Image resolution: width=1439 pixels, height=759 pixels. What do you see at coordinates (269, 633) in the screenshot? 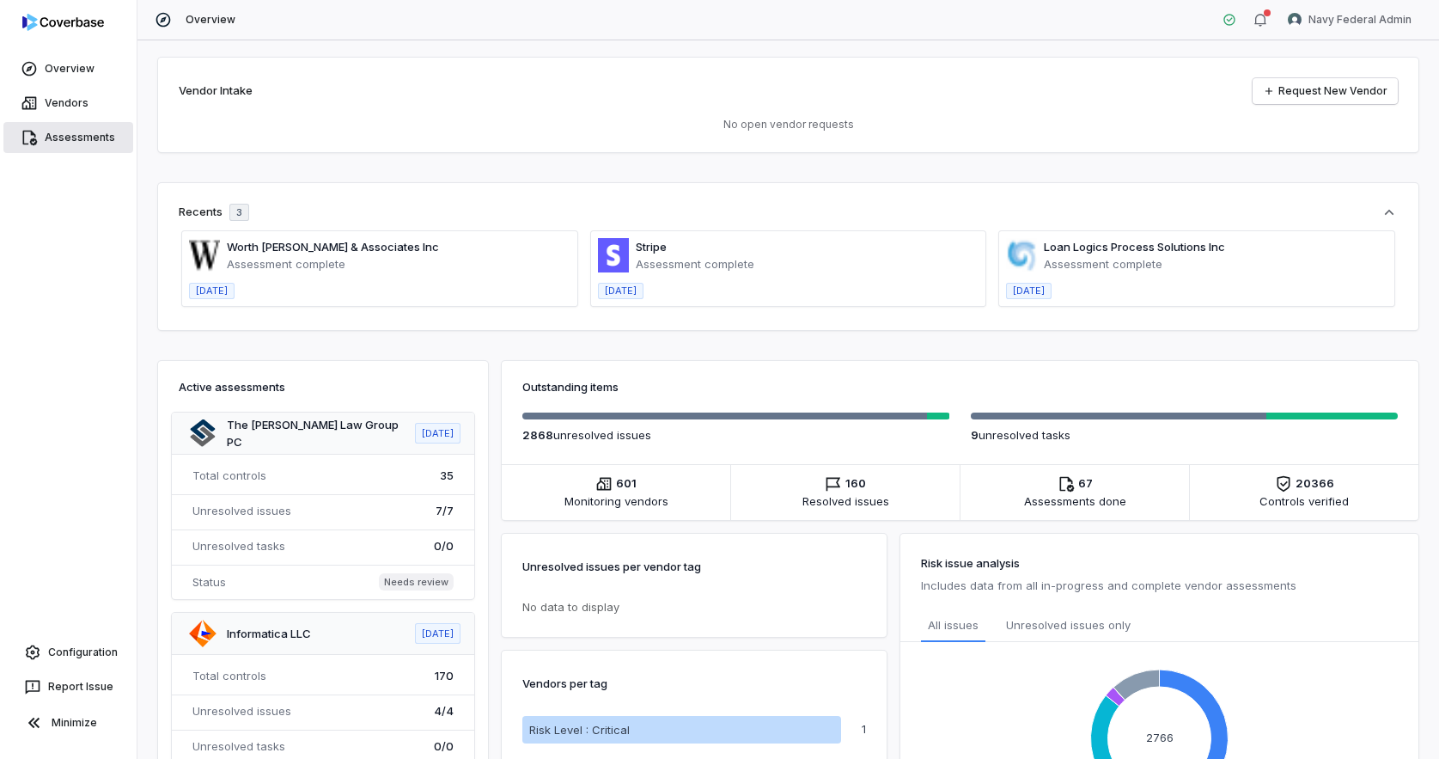
I see `a: Informatica LLC` at bounding box center [269, 633].